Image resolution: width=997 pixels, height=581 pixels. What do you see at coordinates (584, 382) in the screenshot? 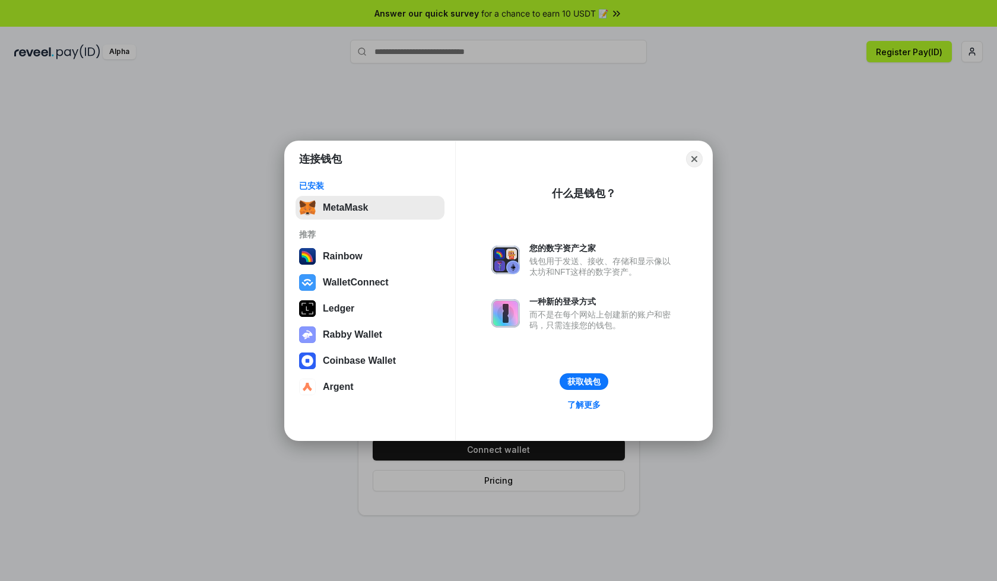
I see `div: 获取钱包` at bounding box center [584, 382].